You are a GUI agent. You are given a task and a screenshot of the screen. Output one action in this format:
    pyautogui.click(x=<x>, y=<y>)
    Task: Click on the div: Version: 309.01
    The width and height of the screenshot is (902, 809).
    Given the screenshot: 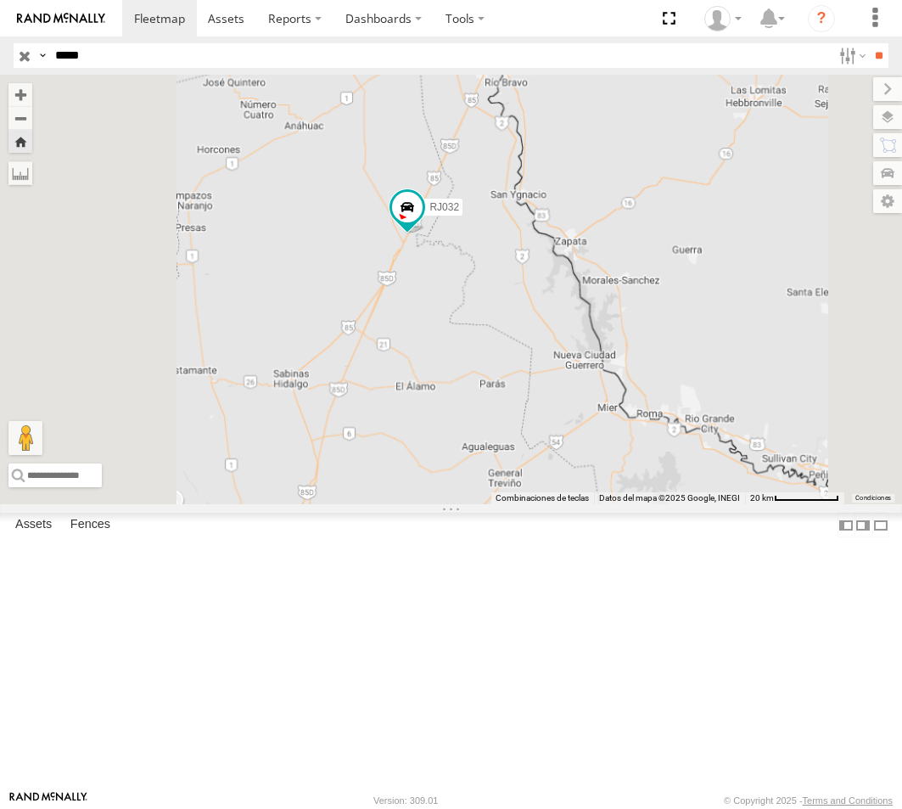 What is the action you would take?
    pyautogui.click(x=406, y=800)
    